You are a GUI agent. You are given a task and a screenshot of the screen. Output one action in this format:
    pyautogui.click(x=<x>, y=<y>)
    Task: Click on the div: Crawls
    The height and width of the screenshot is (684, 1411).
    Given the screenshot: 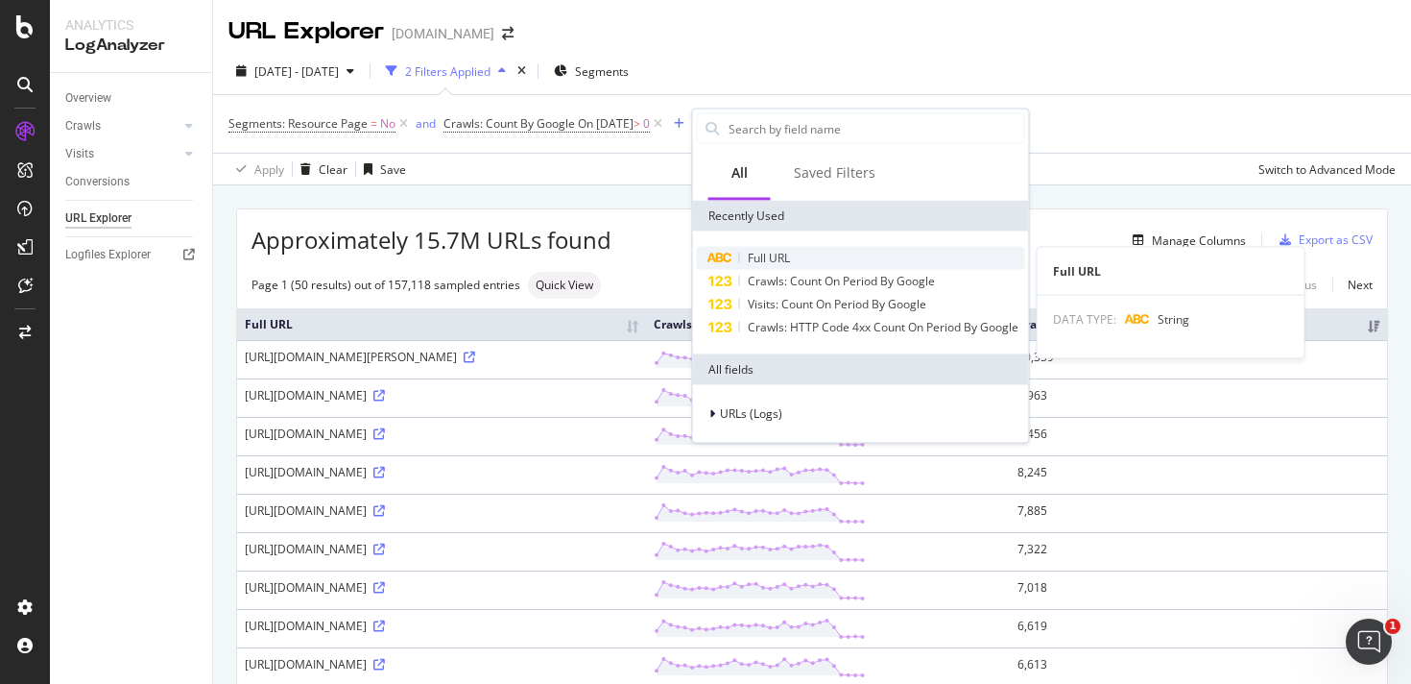 What is the action you would take?
    pyautogui.click(x=83, y=126)
    